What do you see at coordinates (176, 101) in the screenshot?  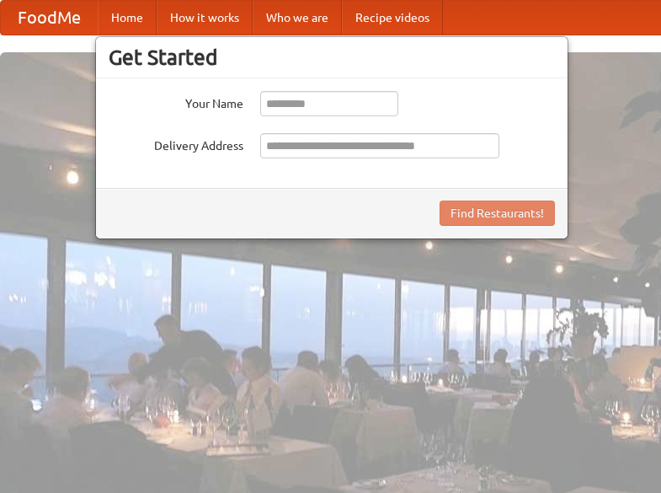 I see `label: Your Name` at bounding box center [176, 101].